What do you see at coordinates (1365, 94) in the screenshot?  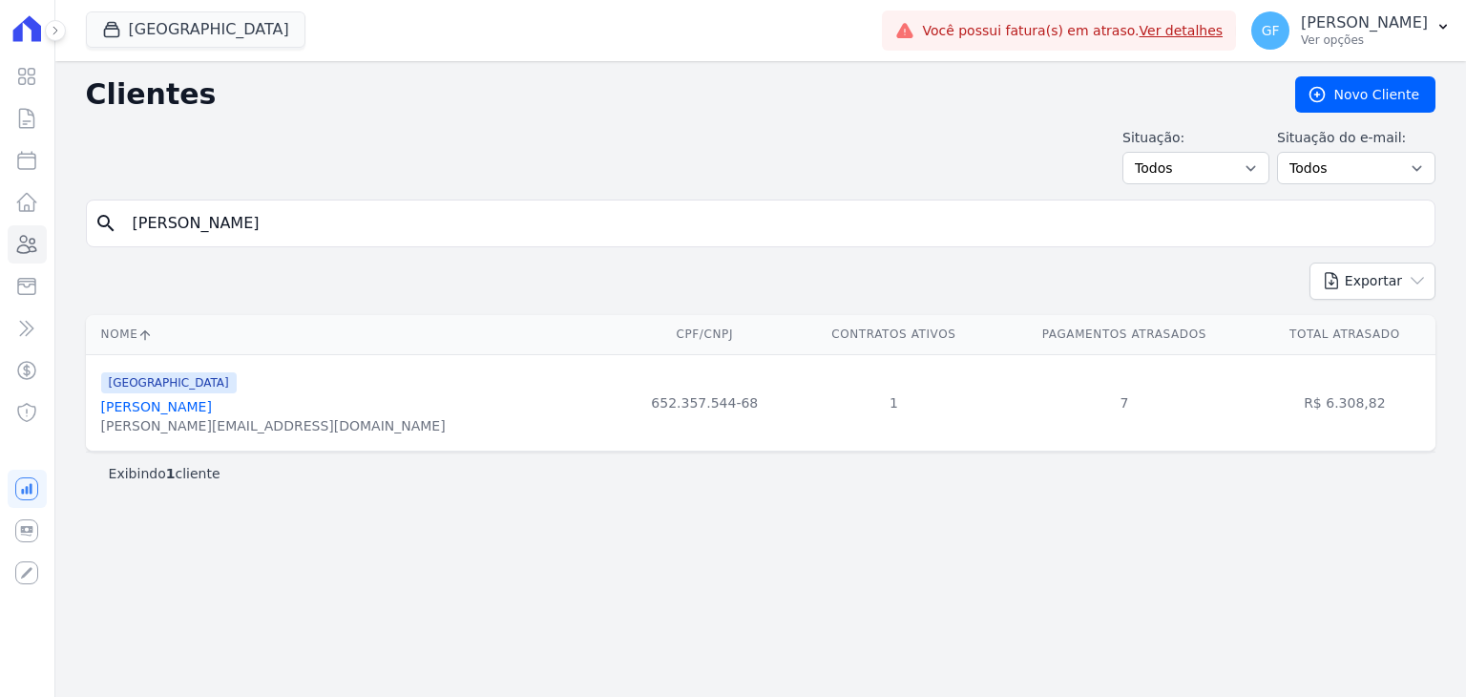 I see `a: Novo Cliente` at bounding box center [1365, 94].